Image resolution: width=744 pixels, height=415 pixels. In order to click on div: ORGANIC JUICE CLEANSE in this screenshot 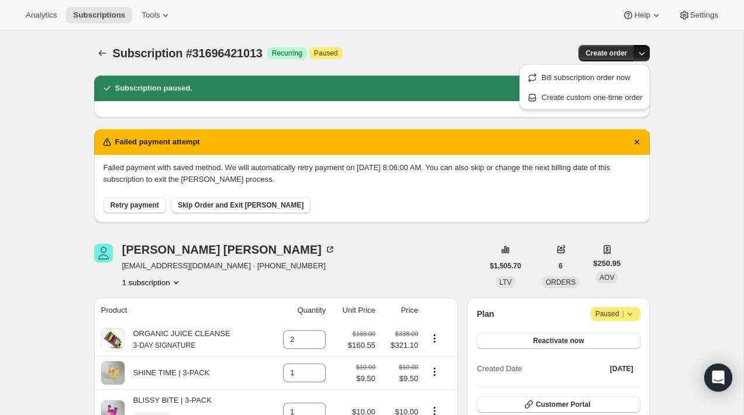, I will do `click(177, 340)`.